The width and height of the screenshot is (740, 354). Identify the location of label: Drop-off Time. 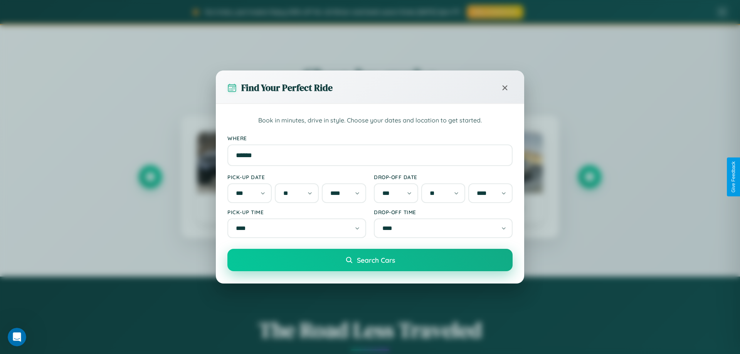
(443, 212).